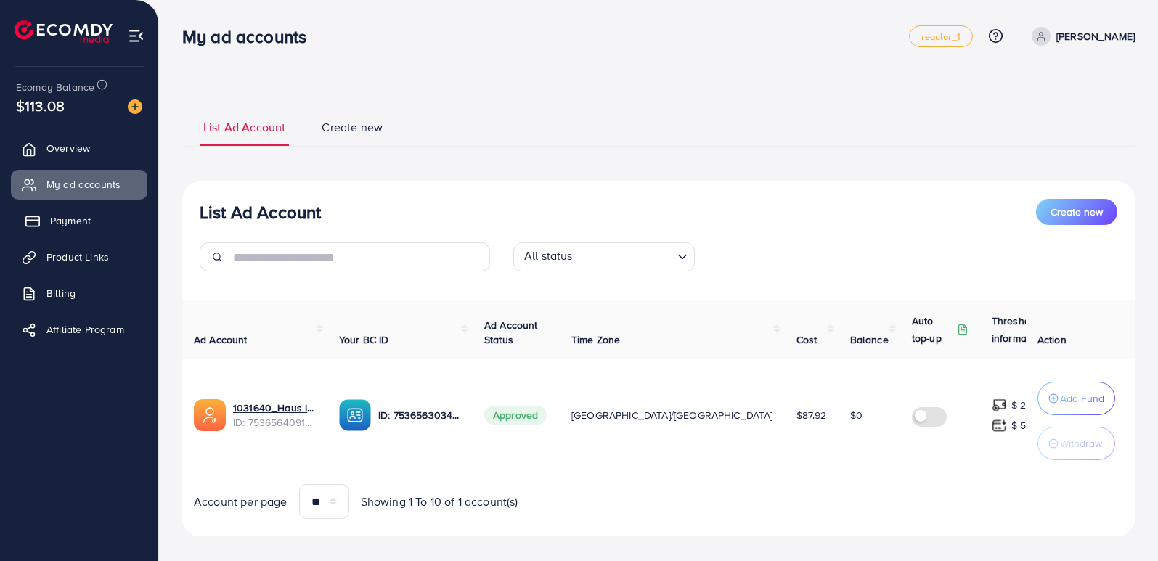 The height and width of the screenshot is (561, 1158). Describe the element at coordinates (78, 257) in the screenshot. I see `span: Product Links` at that location.